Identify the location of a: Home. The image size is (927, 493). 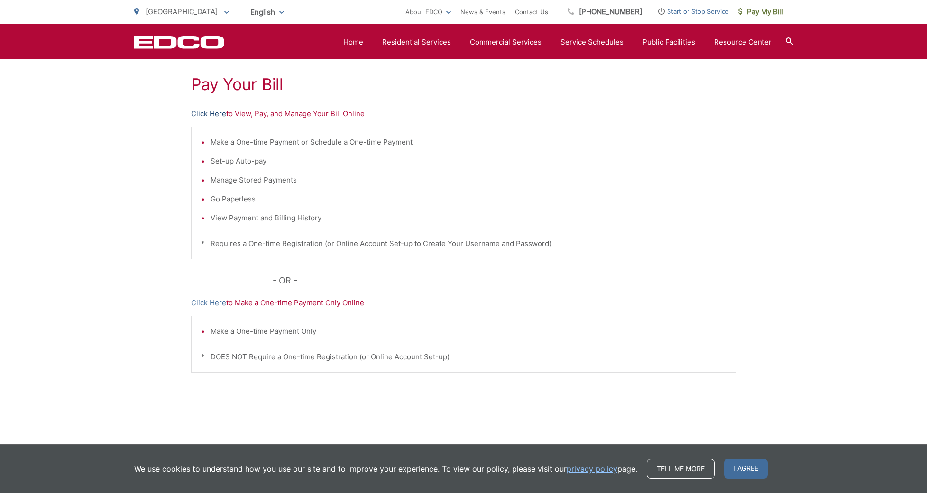
(353, 42).